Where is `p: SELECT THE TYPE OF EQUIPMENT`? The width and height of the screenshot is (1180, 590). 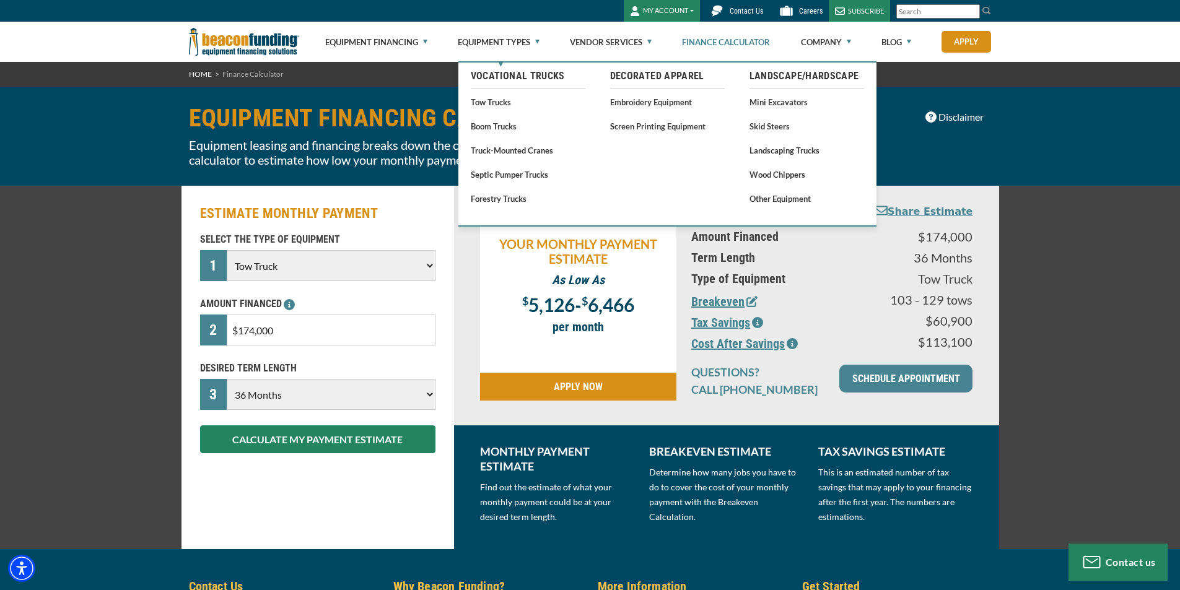 p: SELECT THE TYPE OF EQUIPMENT is located at coordinates (318, 240).